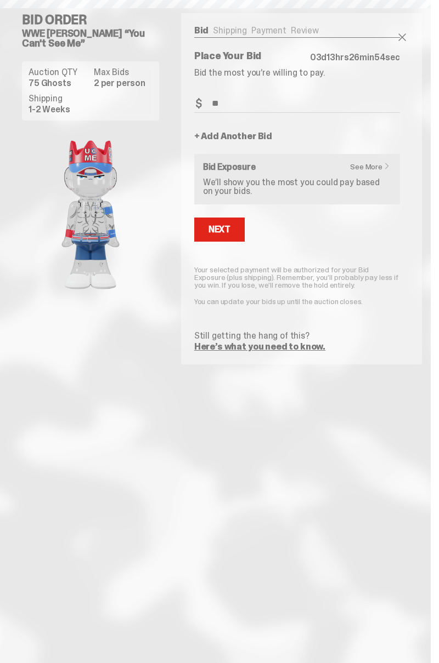  I want to click on h6: Bid Exposure, so click(297, 167).